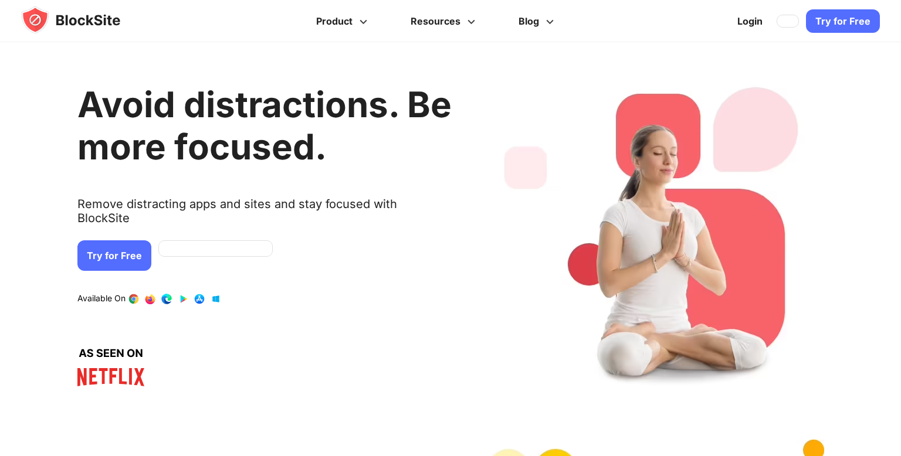 The image size is (901, 456). I want to click on img: blocksite-icon.5d769676.svg, so click(82, 20).